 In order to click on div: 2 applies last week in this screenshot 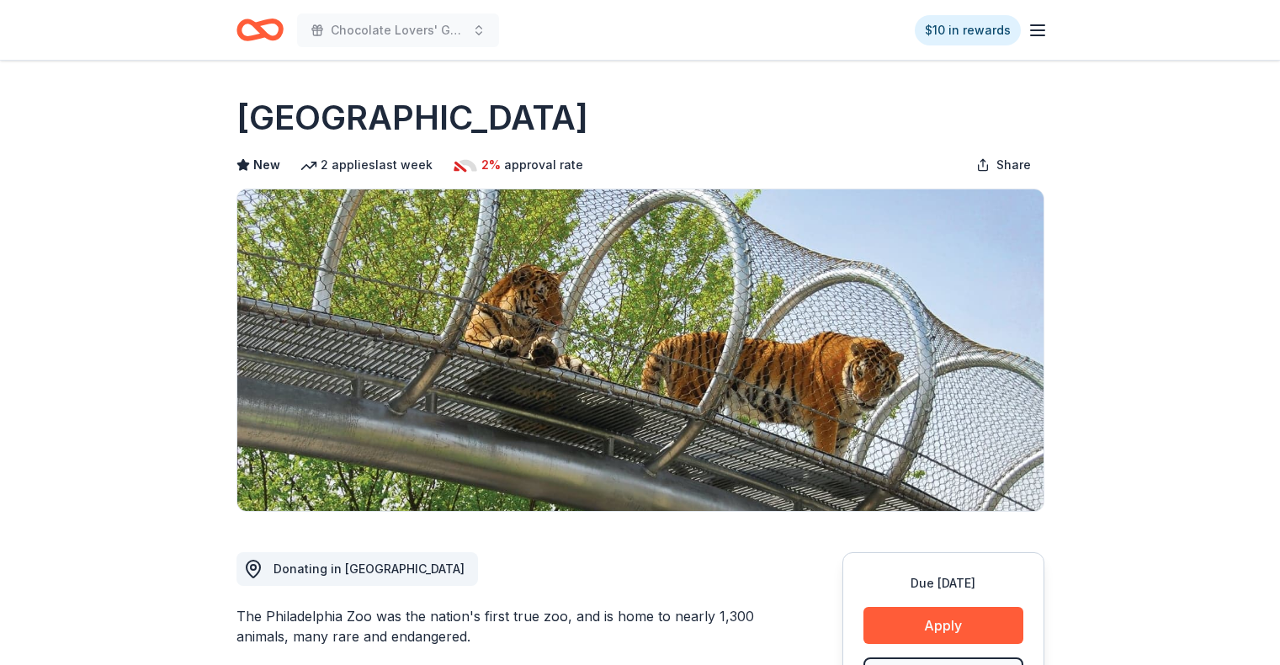, I will do `click(366, 165)`.